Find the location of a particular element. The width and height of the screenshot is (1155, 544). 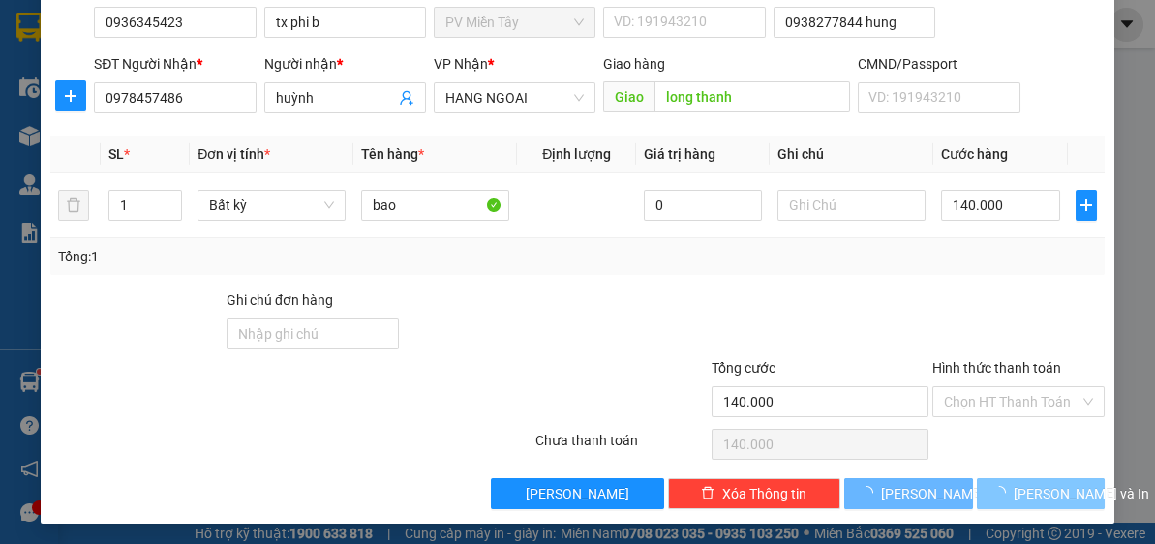

div: Người nhận is located at coordinates (345, 64).